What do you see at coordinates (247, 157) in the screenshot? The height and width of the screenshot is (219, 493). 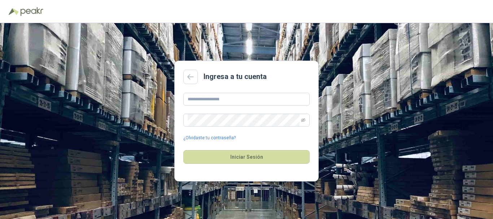 I see `button: Iniciar Sesión` at bounding box center [247, 157].